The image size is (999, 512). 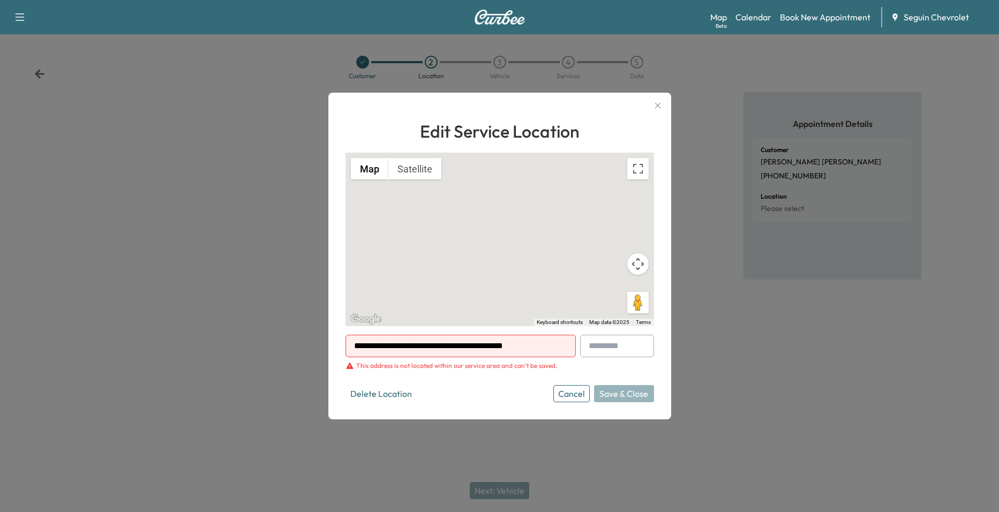 What do you see at coordinates (643, 322) in the screenshot?
I see `a: Terms (opens in new tab)` at bounding box center [643, 322].